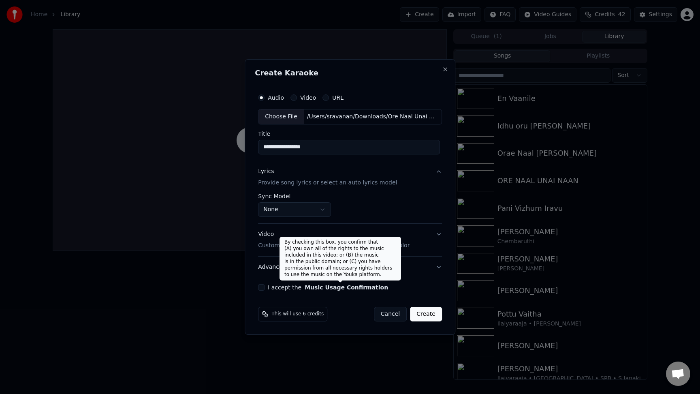  Describe the element at coordinates (297, 314) in the screenshot. I see `span: This will use 6 credits` at that location.